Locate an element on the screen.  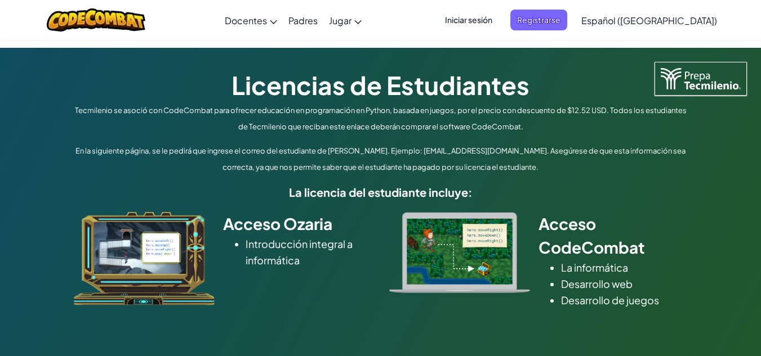
a: Jugar is located at coordinates (345, 20).